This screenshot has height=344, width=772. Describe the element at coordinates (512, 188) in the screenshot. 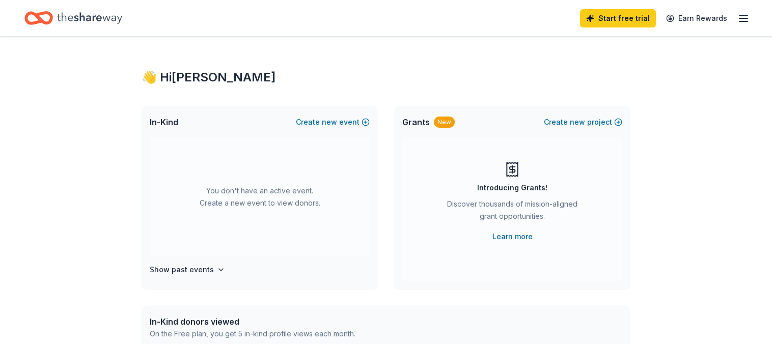

I see `div: Introducing Grants!` at that location.